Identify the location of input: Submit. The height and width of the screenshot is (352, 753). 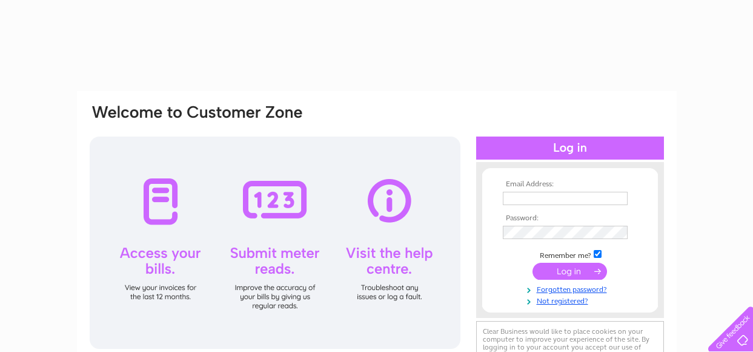
(570, 271).